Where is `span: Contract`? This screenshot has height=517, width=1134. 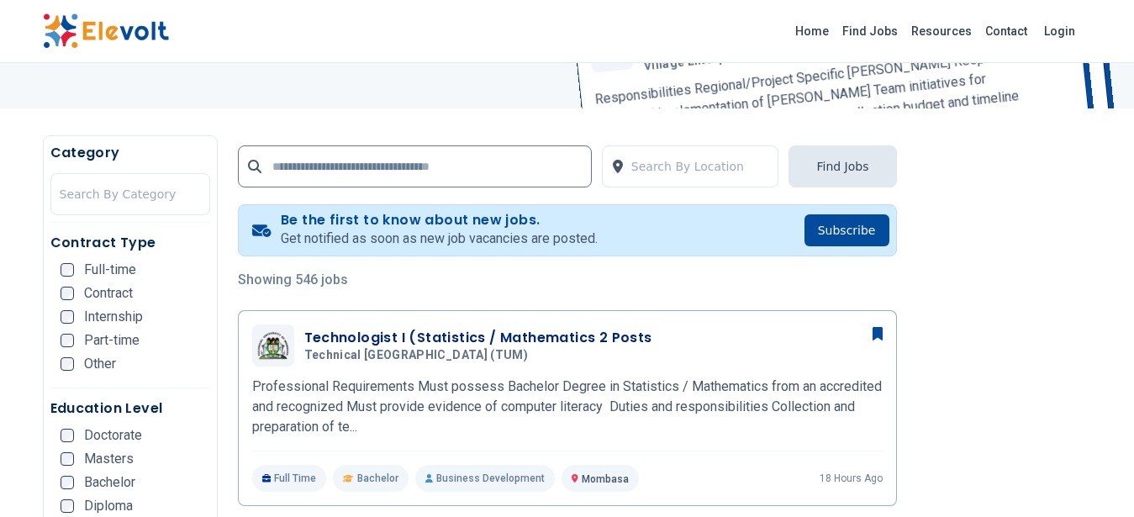 span: Contract is located at coordinates (108, 293).